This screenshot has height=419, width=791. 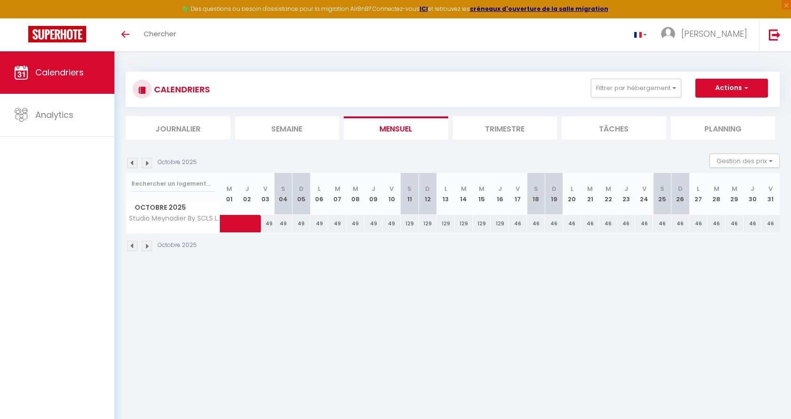 What do you see at coordinates (410, 194) in the screenshot?
I see `th: 11` at bounding box center [410, 194].